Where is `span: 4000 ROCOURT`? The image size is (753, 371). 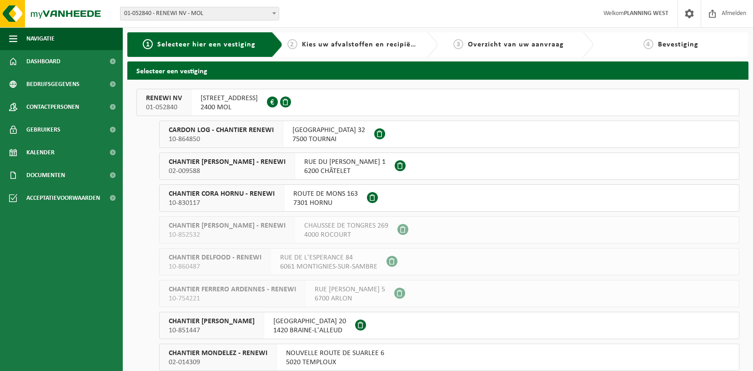
span: 4000 ROCOURT is located at coordinates (346, 235).